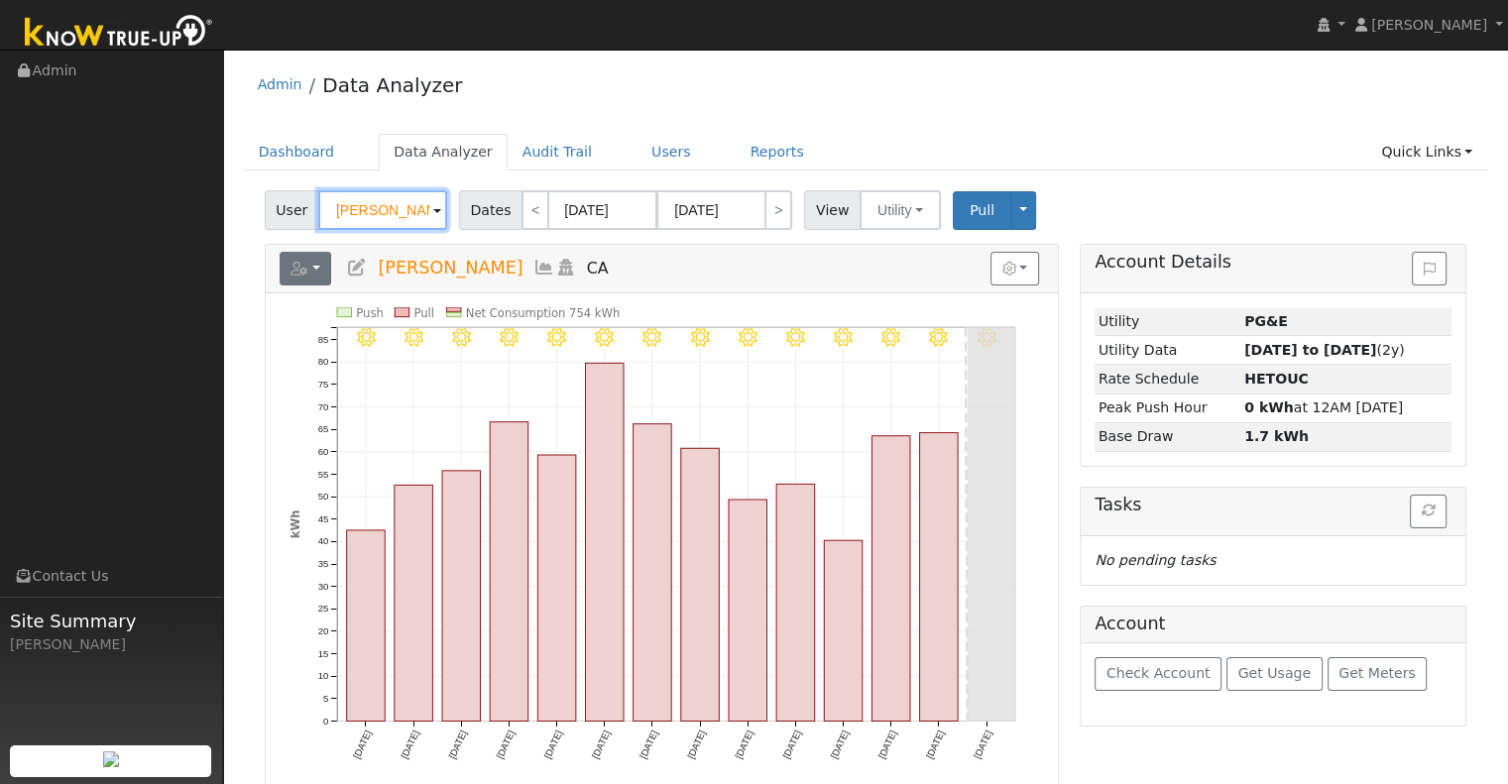 The width and height of the screenshot is (1508, 784). Describe the element at coordinates (1274, 674) in the screenshot. I see `button: Get Usage` at that location.